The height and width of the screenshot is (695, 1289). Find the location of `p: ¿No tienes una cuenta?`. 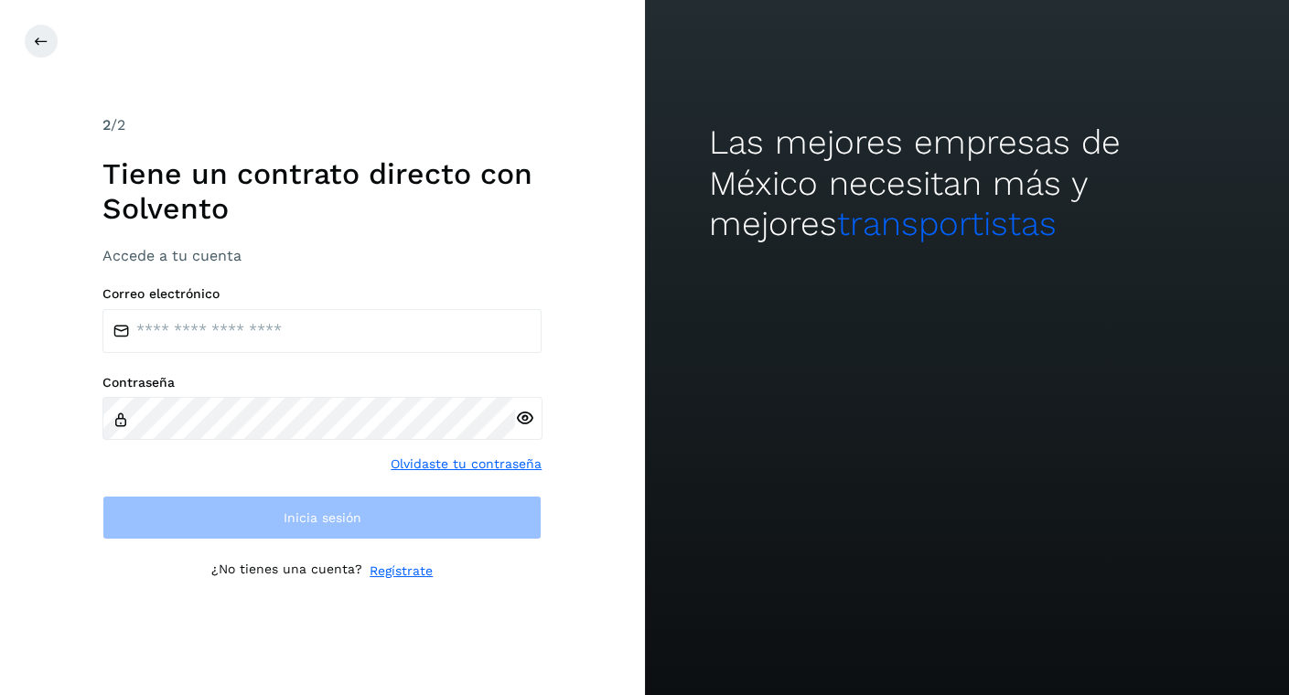

p: ¿No tienes una cuenta? is located at coordinates (286, 571).